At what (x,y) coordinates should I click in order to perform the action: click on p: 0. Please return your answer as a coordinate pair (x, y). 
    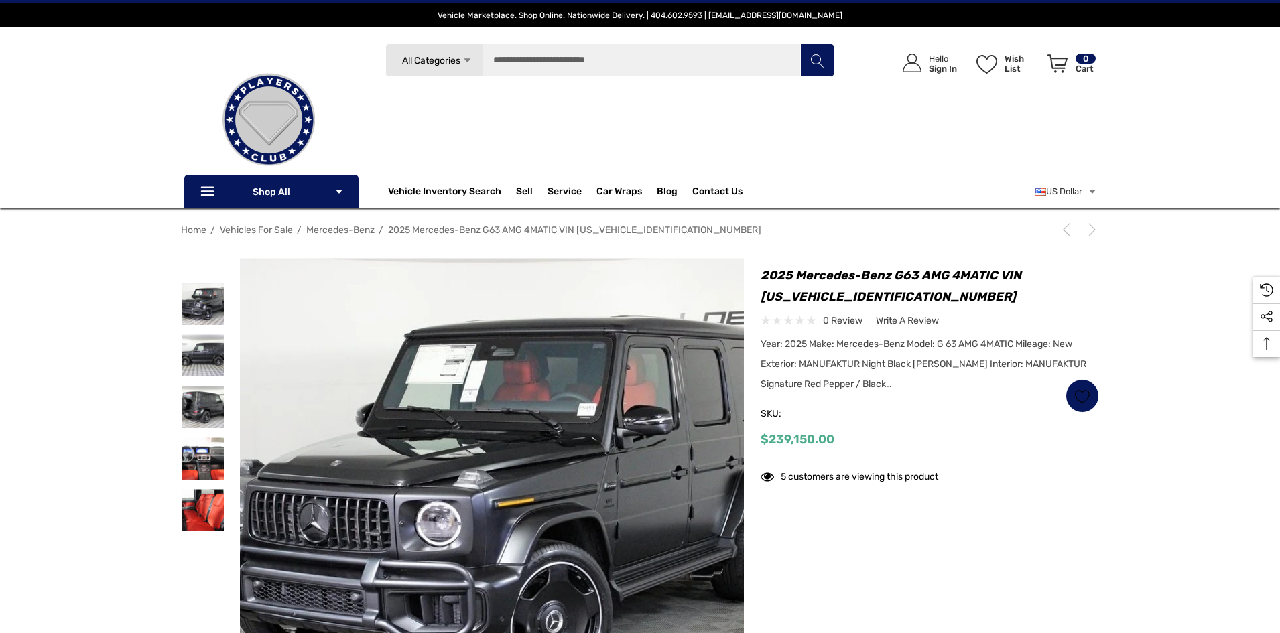
    Looking at the image, I should click on (1086, 58).